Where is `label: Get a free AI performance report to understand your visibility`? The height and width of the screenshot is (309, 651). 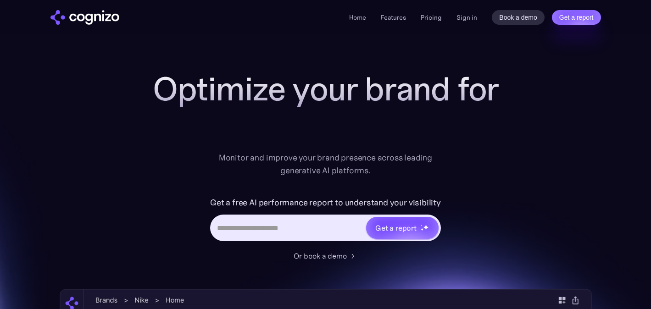
label: Get a free AI performance report to understand your visibility is located at coordinates (325, 203).